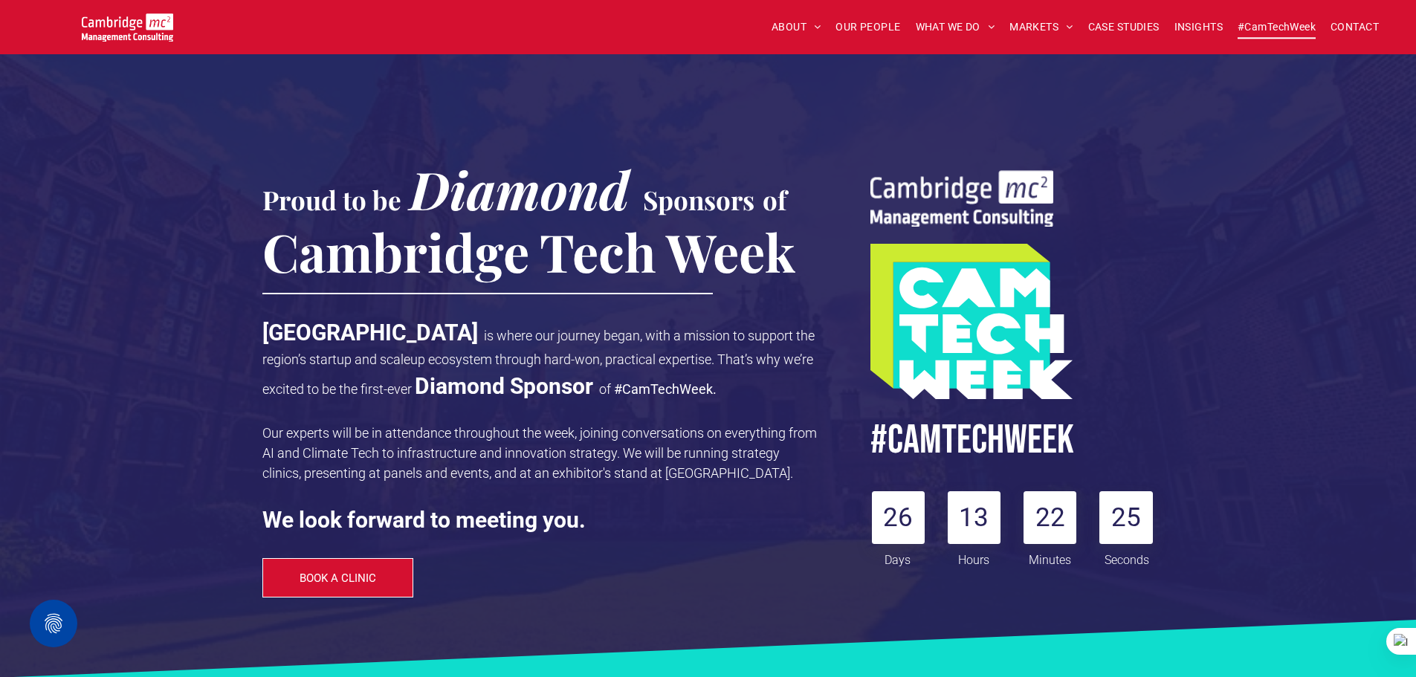  I want to click on span: Sponsors, so click(699, 199).